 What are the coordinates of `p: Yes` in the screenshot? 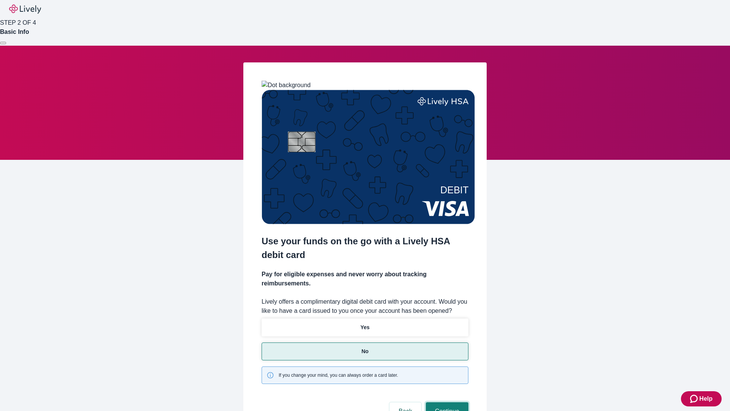 It's located at (365, 327).